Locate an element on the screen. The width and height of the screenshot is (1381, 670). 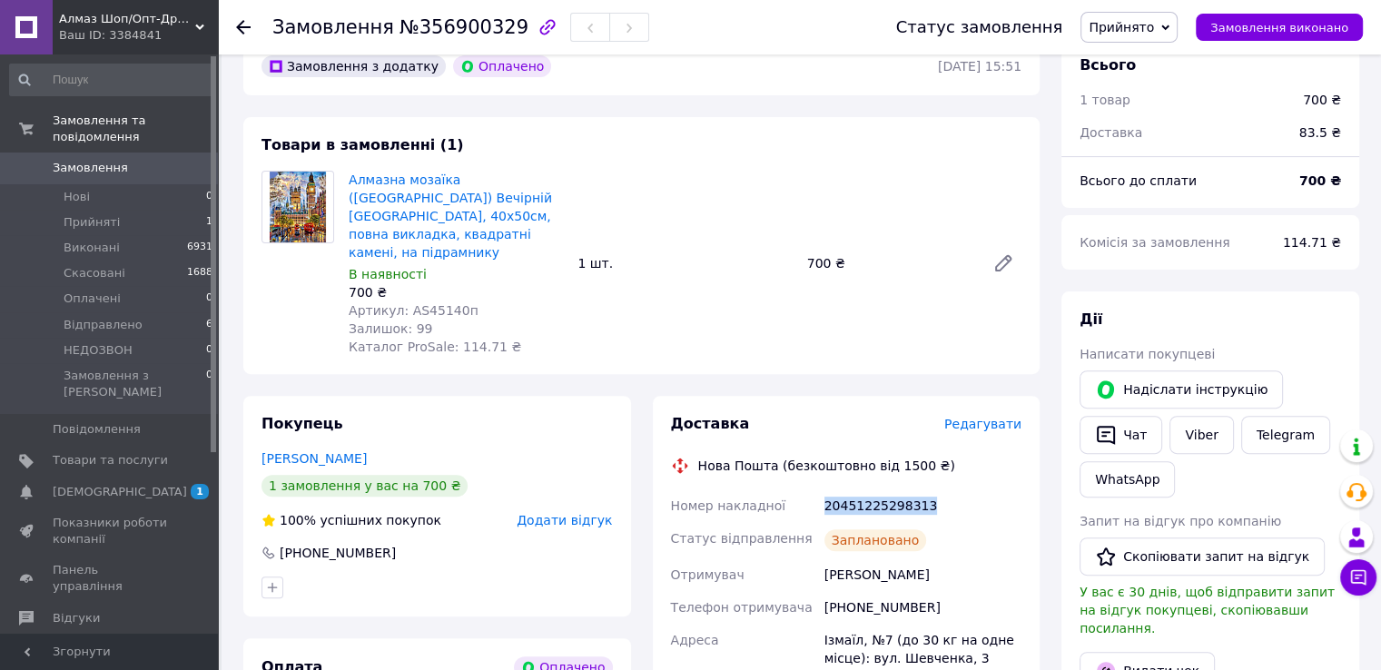
button: Надіслати інструкцію is located at coordinates (1181, 389).